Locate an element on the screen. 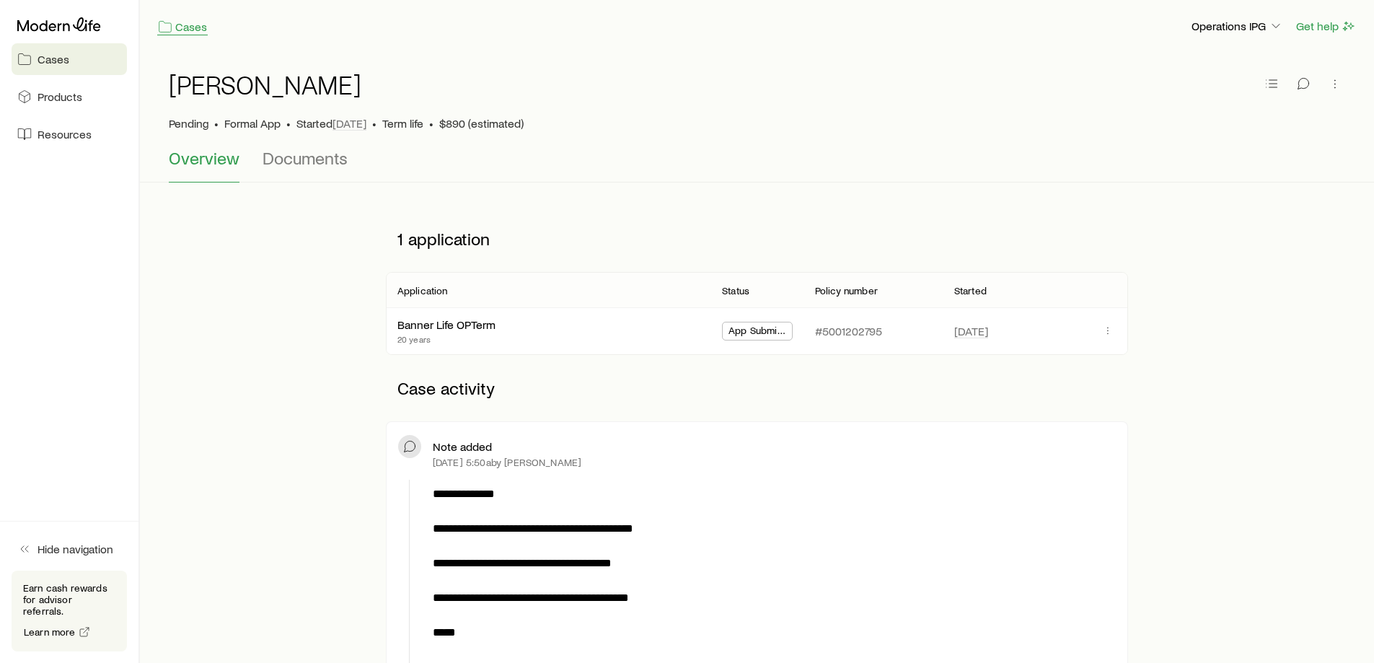  span: $890 (estimated) is located at coordinates (481, 123).